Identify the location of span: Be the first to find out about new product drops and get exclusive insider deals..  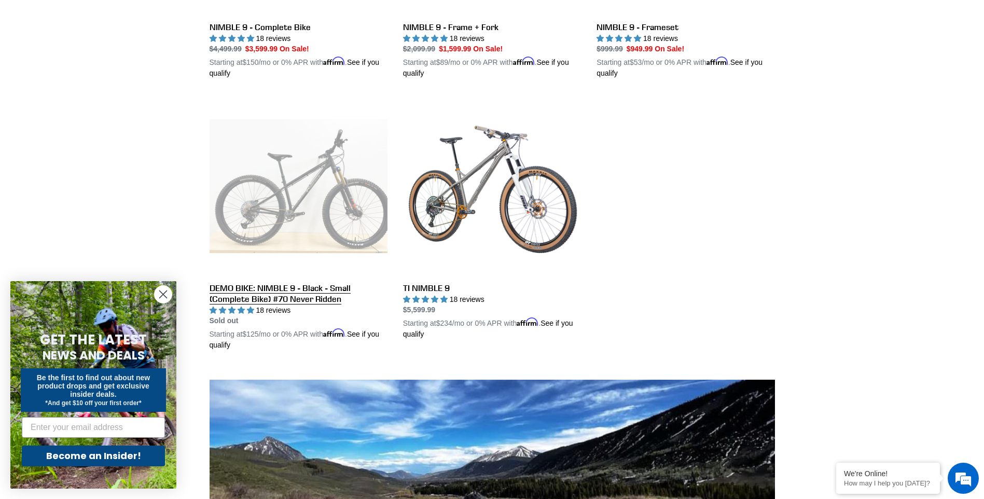
(93, 386).